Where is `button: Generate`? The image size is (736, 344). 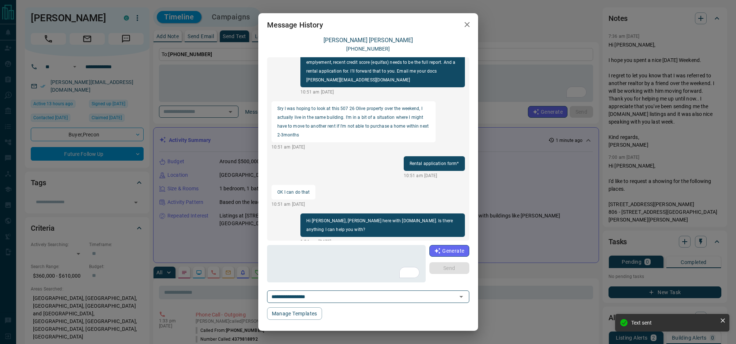 button: Generate is located at coordinates (449, 251).